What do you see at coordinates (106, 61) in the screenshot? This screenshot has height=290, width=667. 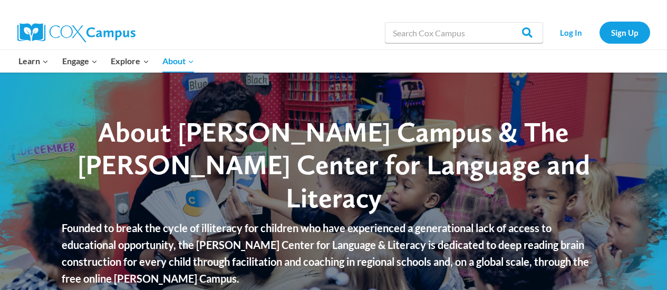 I see `nav: Primary Navigation` at bounding box center [106, 61].